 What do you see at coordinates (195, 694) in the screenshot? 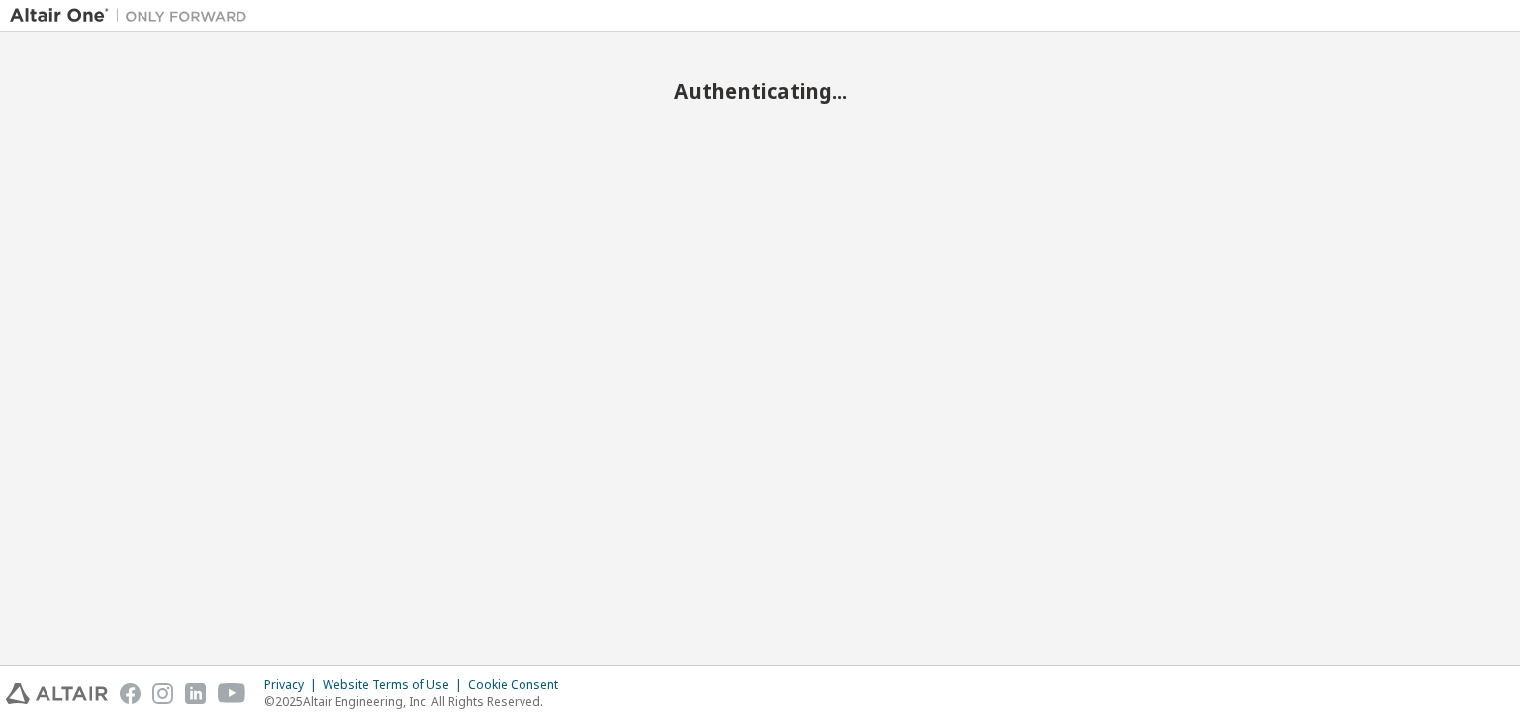
I see `img: linkedin.svg` at bounding box center [195, 694].